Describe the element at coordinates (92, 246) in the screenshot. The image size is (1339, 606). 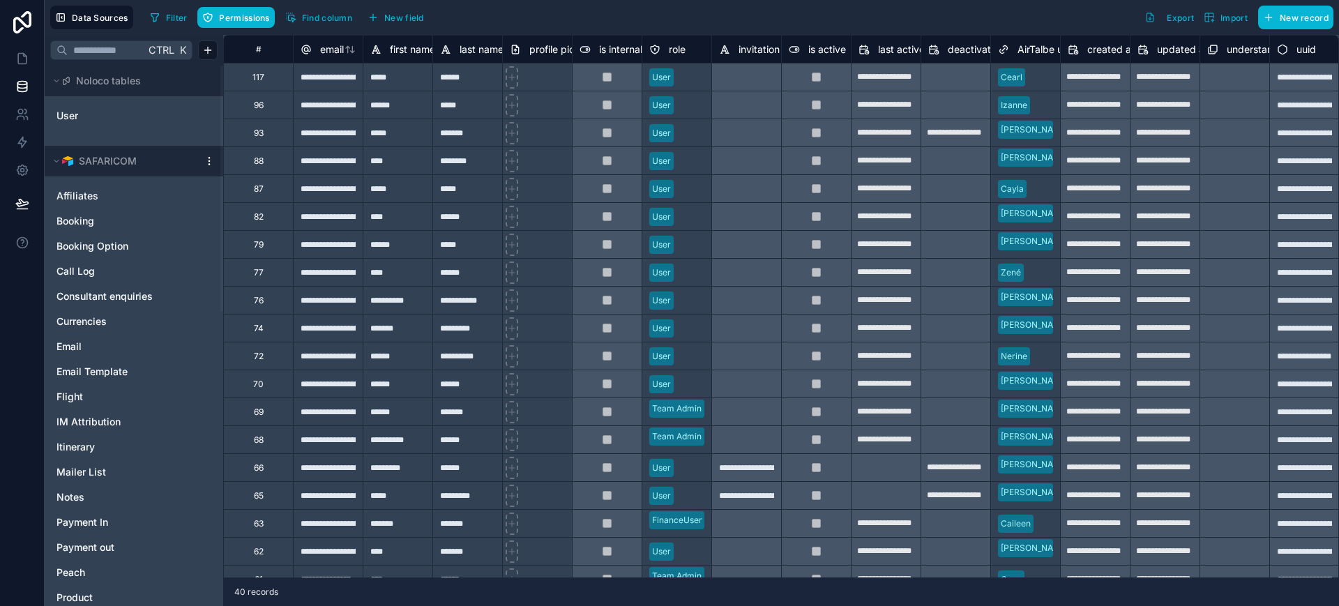
I see `span: Booking Option` at that location.